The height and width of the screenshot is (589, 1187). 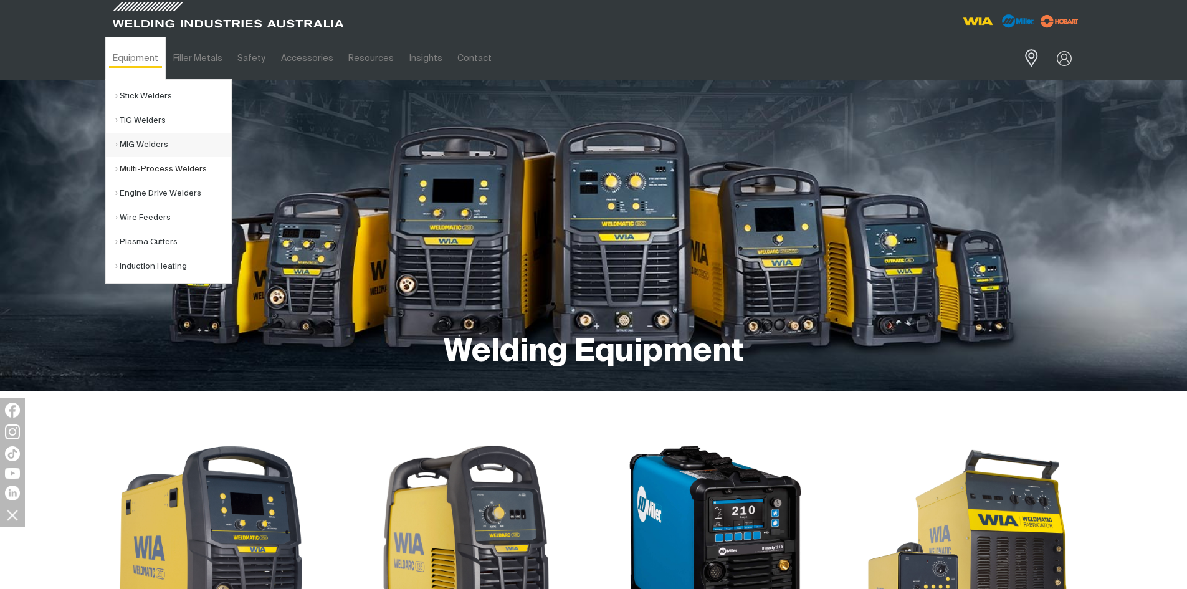 What do you see at coordinates (1059, 21) in the screenshot?
I see `img: miller` at bounding box center [1059, 21].